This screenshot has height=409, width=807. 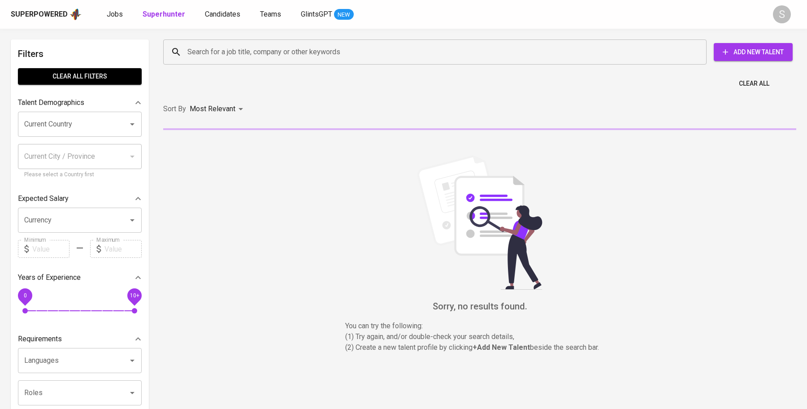 What do you see at coordinates (480, 347) in the screenshot?
I see `p: (2) Create a new talent profile by clicking beside the search bar.` at bounding box center [480, 347].